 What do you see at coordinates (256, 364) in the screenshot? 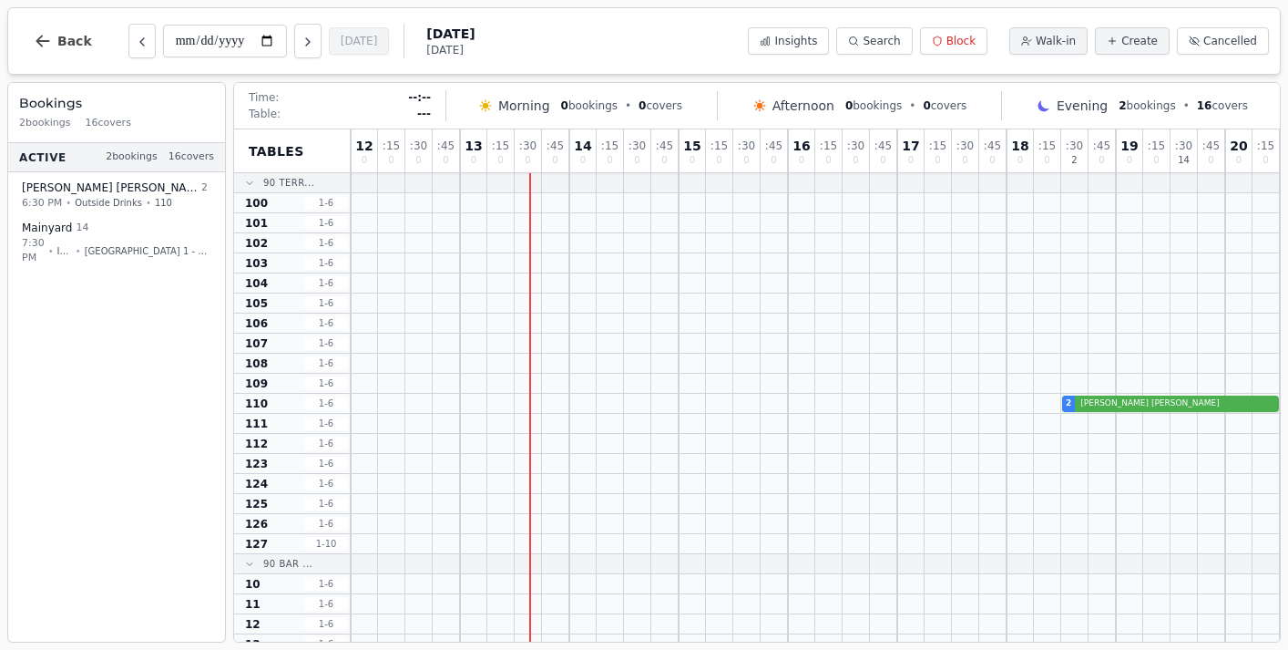
I see `span: 108` at bounding box center [256, 364].